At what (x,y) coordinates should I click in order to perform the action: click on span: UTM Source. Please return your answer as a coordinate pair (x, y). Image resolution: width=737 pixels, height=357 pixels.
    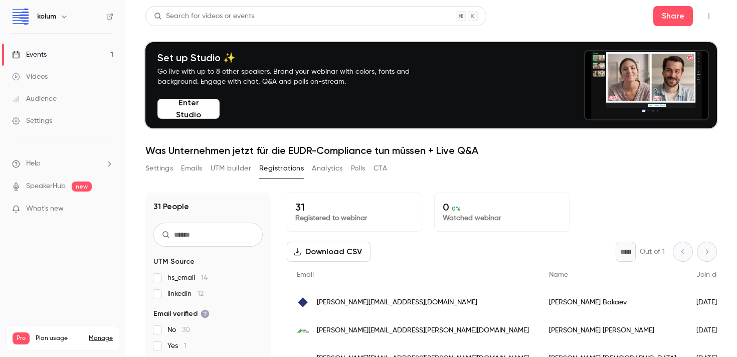
    Looking at the image, I should click on (174, 262).